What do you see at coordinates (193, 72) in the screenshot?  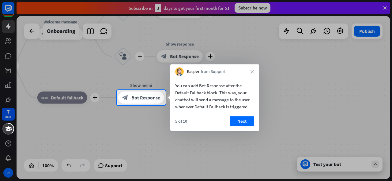 I see `span: Kacper` at bounding box center [193, 72].